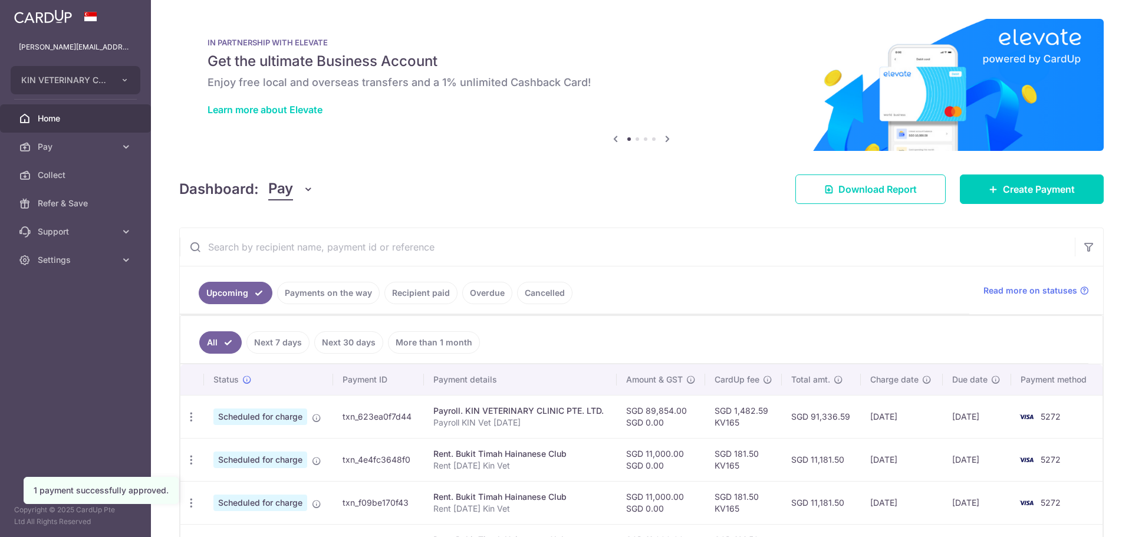  What do you see at coordinates (421, 293) in the screenshot?
I see `a: Recipient paid` at bounding box center [421, 293].